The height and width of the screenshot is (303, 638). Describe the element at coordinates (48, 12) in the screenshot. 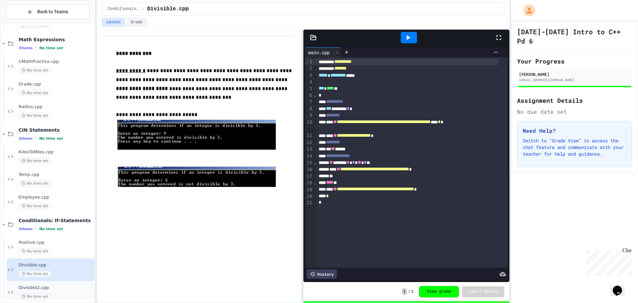

I see `button: Back to Teams` at that location.